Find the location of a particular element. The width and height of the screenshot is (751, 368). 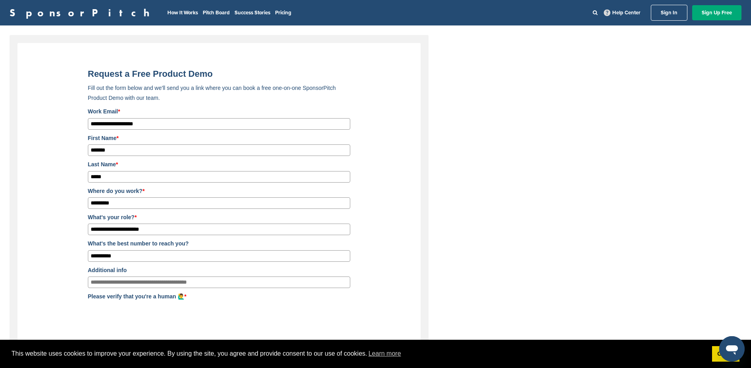

title: Request a Free Product Demo is located at coordinates (219, 74).